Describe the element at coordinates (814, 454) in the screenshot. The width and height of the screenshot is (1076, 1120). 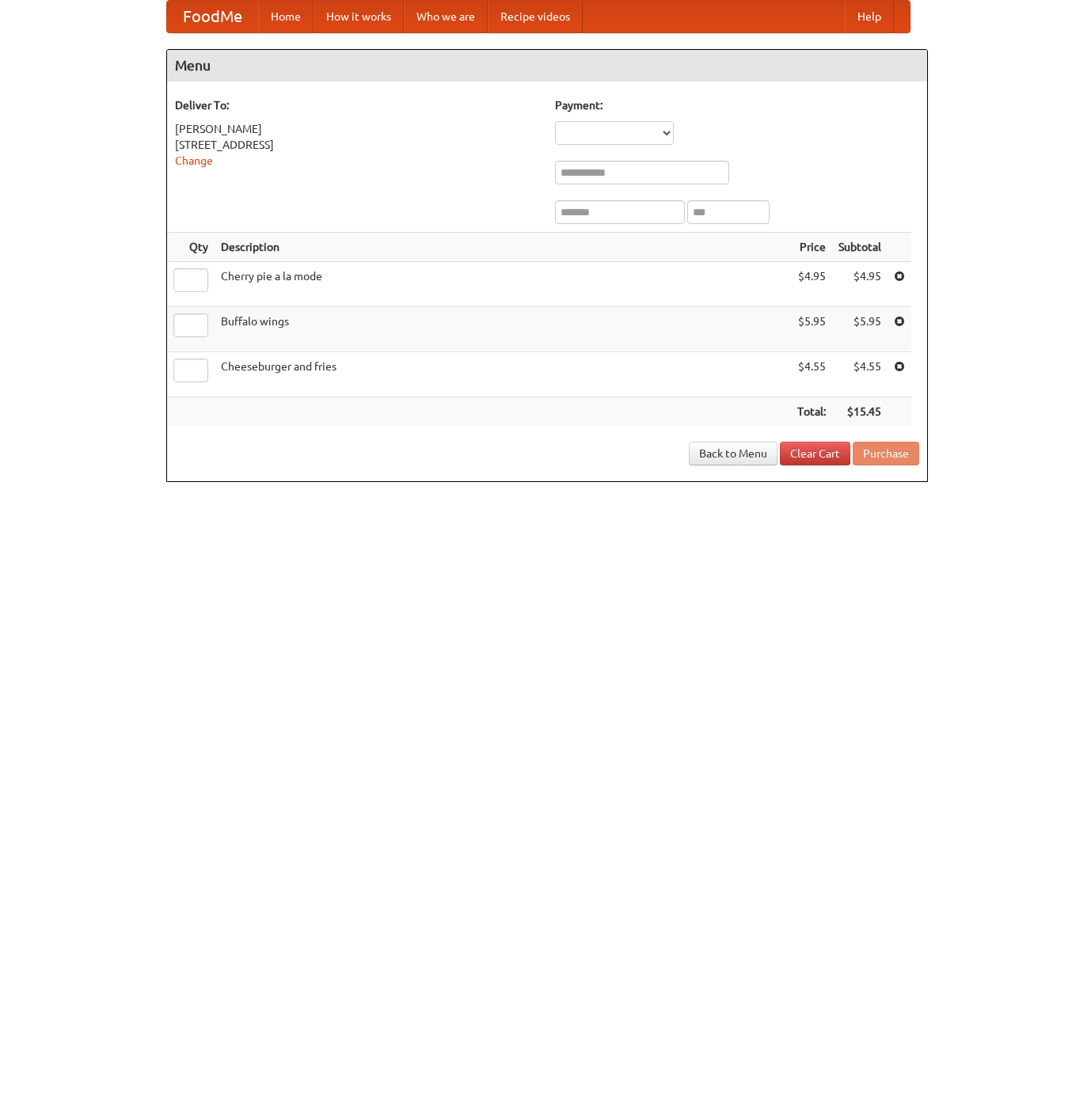
I see `a: Clear Cart` at that location.